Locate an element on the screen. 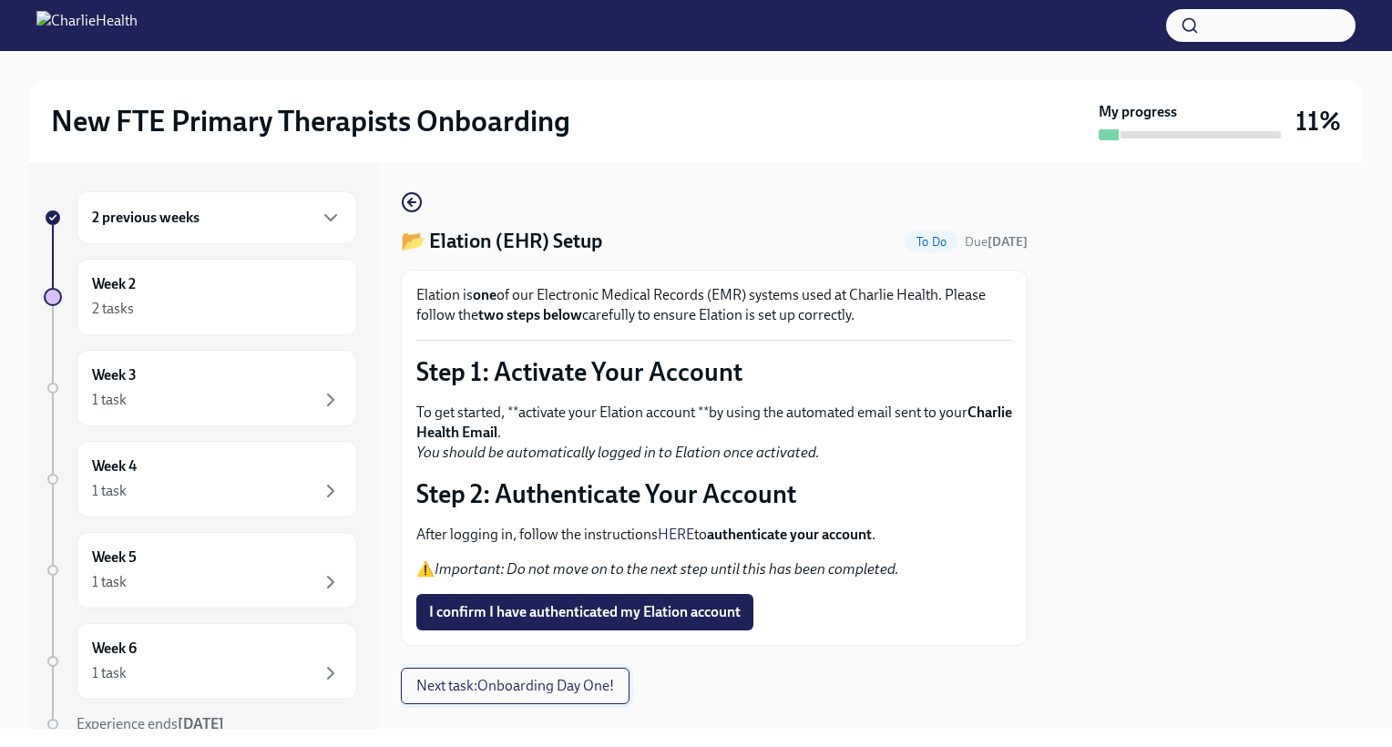 The image size is (1392, 747). strong: one is located at coordinates (485, 294).